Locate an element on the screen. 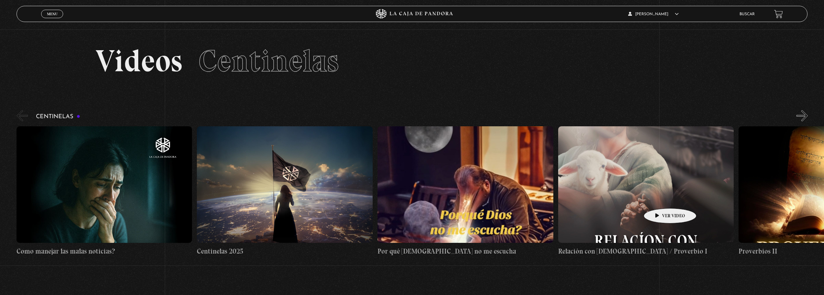  a: View your shopping cart is located at coordinates (778, 14).